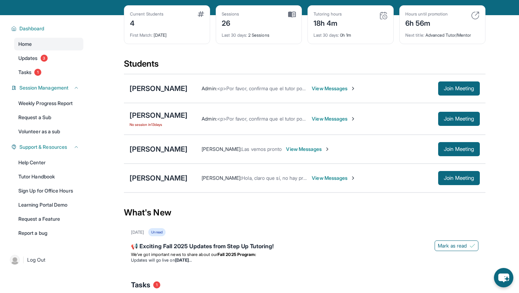 The height and width of the screenshot is (293, 519). What do you see at coordinates (48, 147) in the screenshot?
I see `button: Support & Resources` at bounding box center [48, 147].